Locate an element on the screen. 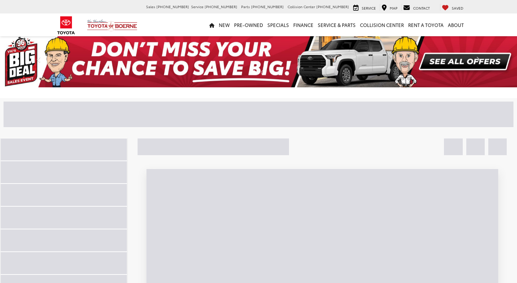  span: Collision Center is located at coordinates (301, 6).